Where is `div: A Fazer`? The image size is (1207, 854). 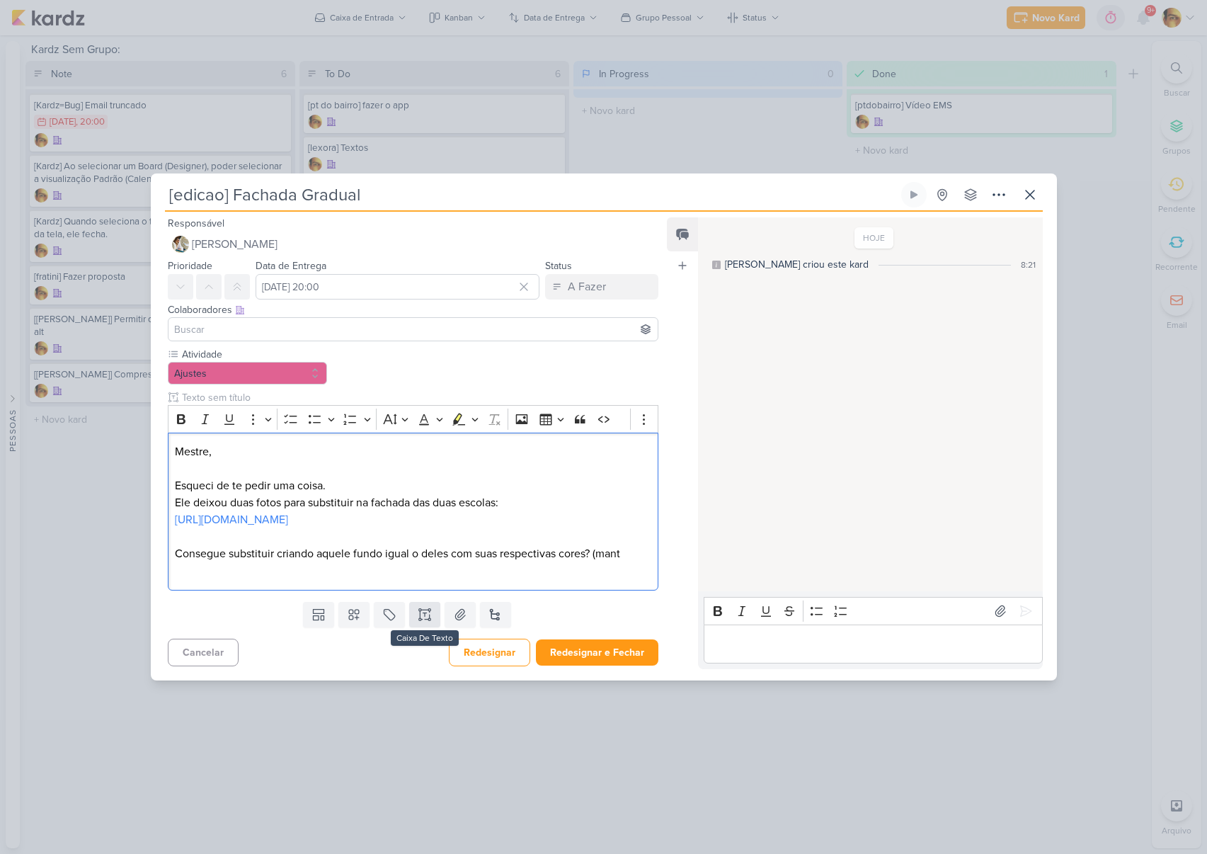
div: A Fazer is located at coordinates (587, 287).